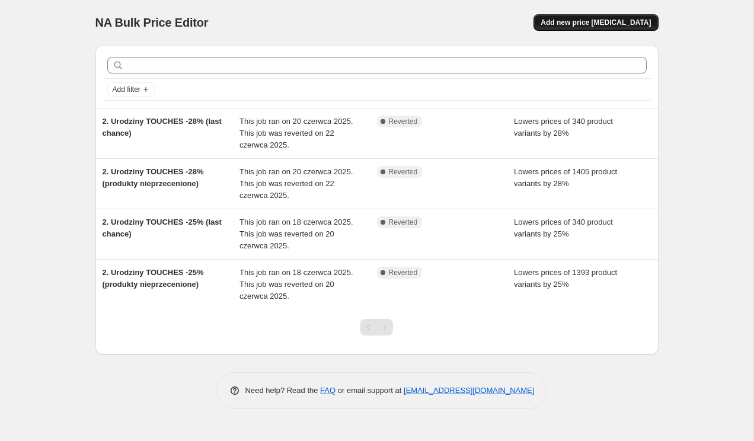 This screenshot has width=754, height=441. What do you see at coordinates (126, 89) in the screenshot?
I see `span: Add filter` at bounding box center [126, 89].